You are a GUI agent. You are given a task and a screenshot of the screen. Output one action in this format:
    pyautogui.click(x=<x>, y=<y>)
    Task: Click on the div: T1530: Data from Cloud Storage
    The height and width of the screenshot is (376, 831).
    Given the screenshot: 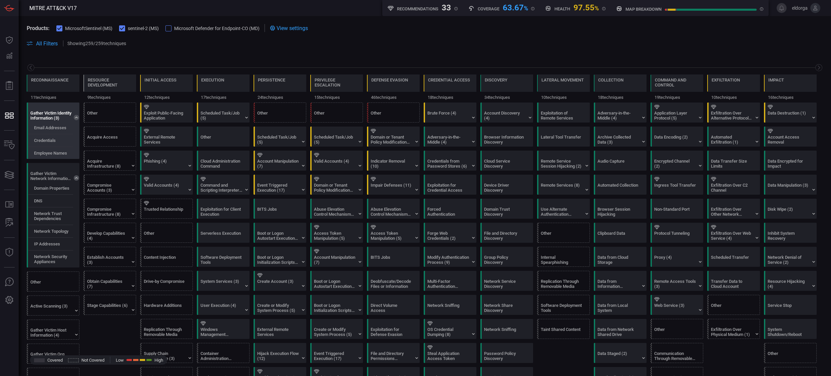 What is the action you would take?
    pyautogui.click(x=620, y=257)
    